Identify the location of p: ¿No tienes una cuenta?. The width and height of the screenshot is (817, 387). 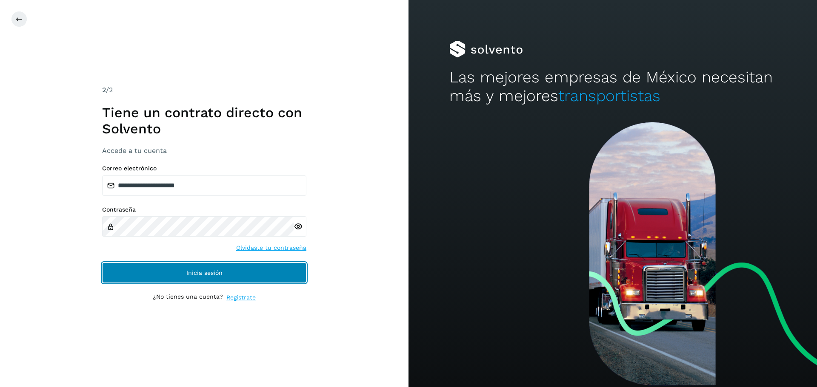
(188, 298).